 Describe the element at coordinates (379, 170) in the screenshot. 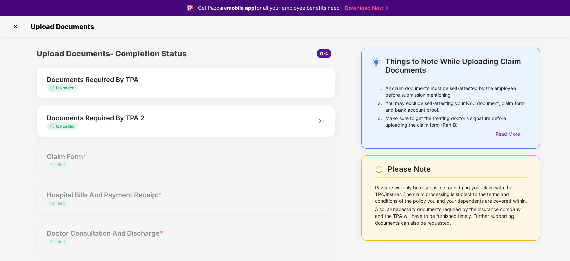

I see `img: svg+xml;base64,PHN2ZyBpZD0iV2FybmluZ18tXzI0eDI0IiBkYXRhLW5hbWU9Ildhcm5pbmcgLSAyNHgyNCIgeG1sbnM9Im...` at that location.